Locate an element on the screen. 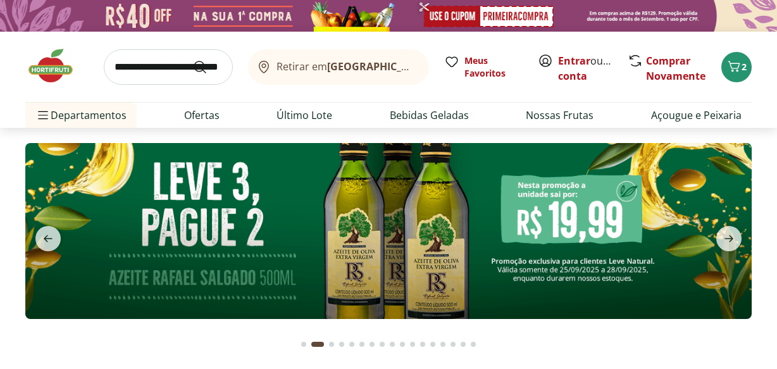 The height and width of the screenshot is (369, 777). button: Go to page 4 from fs-carousel is located at coordinates (342, 344).